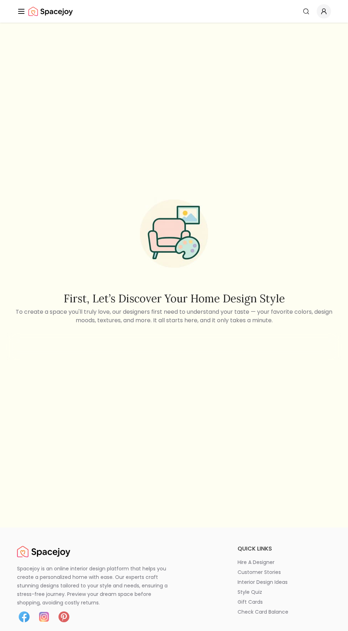 The image size is (348, 631). I want to click on p: gift cards, so click(250, 602).